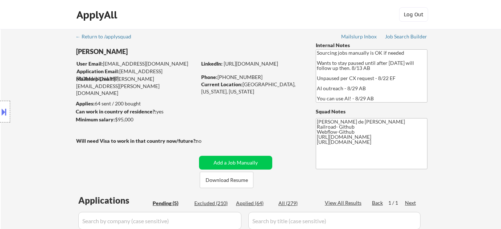 The image size is (501, 229). What do you see at coordinates (254, 203) in the screenshot?
I see `div: Applied (64)` at bounding box center [254, 203].